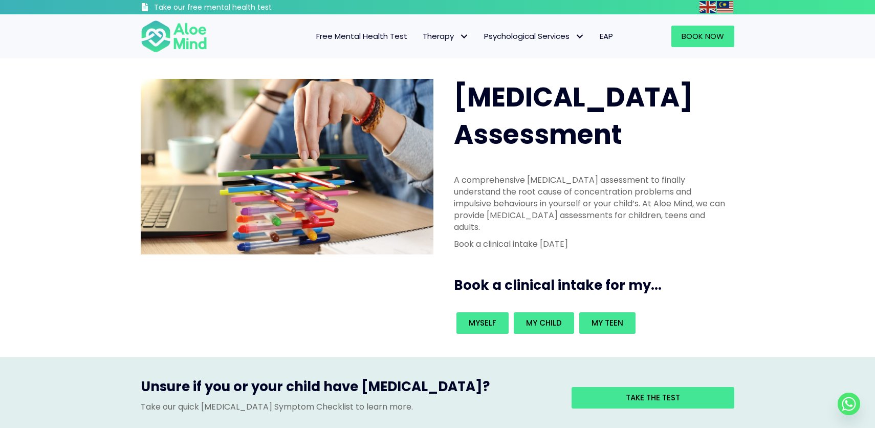 Image resolution: width=875 pixels, height=428 pixels. What do you see at coordinates (849, 404) in the screenshot?
I see `a: Whatsapp` at bounding box center [849, 404].